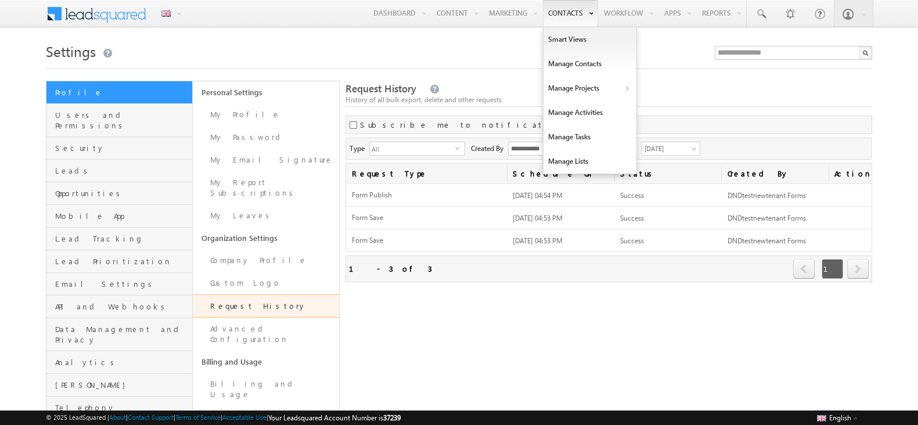  Describe the element at coordinates (119, 216) in the screenshot. I see `a: Mobile App` at that location.